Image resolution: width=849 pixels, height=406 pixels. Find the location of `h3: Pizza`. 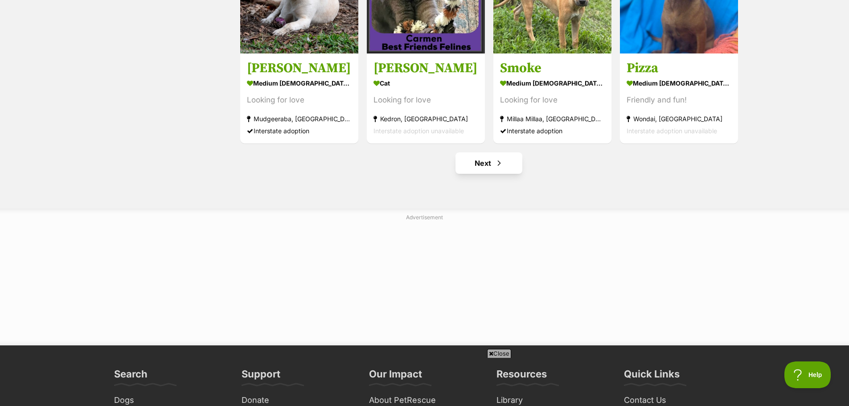

h3: Pizza is located at coordinates (679, 68).